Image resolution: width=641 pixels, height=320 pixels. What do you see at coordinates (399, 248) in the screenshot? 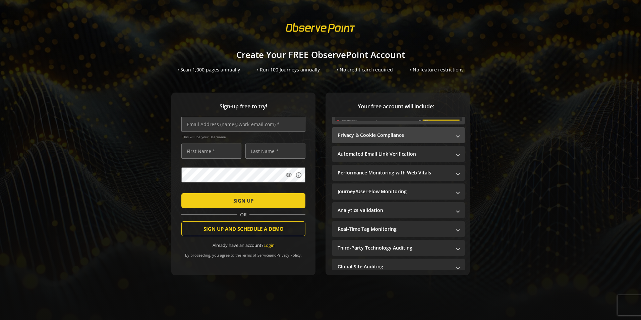
I see `mat-expansion-panel-header: Third-Party Technology Auditing` at bounding box center [399, 248].